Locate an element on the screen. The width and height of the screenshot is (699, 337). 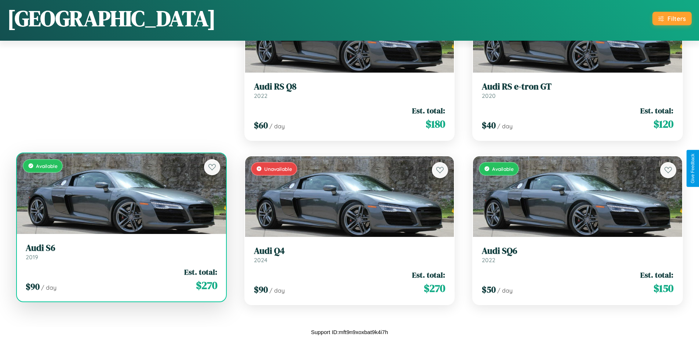
span: $ 120 is located at coordinates (664, 124).